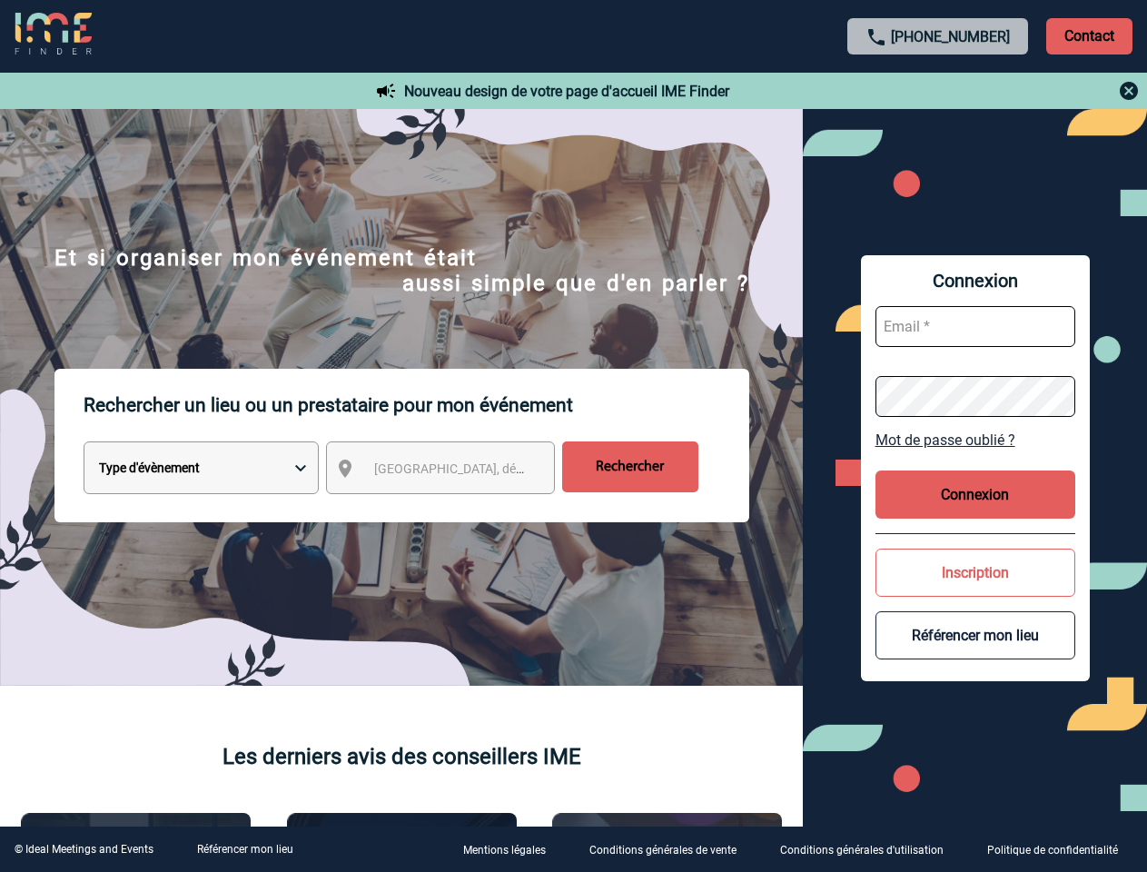  Describe the element at coordinates (975, 281) in the screenshot. I see `span: Connexion` at that location.